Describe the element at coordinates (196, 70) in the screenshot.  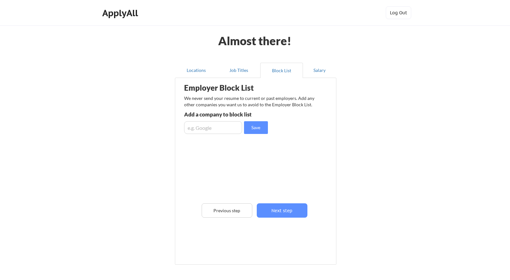
I see `button: Locations` at that location.